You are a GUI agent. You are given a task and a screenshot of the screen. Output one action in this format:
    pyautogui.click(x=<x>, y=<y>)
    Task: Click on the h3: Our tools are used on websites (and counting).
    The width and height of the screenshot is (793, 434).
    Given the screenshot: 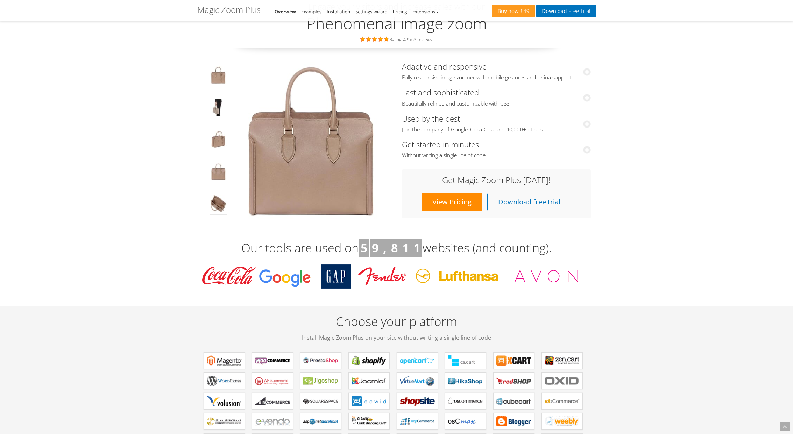 What is the action you would take?
    pyautogui.click(x=396, y=248)
    